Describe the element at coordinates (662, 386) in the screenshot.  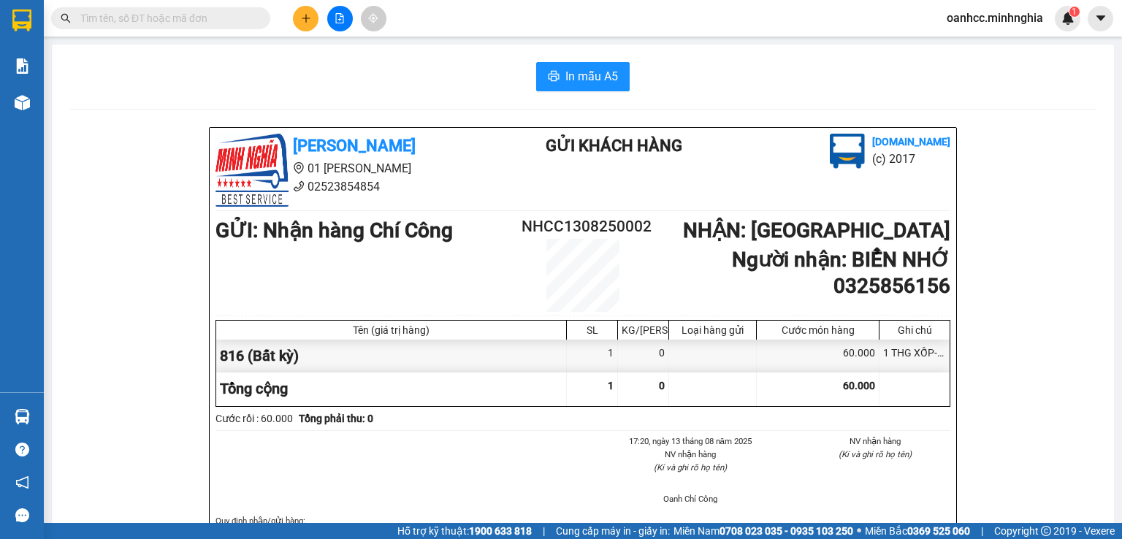
I see `span: 0` at that location.